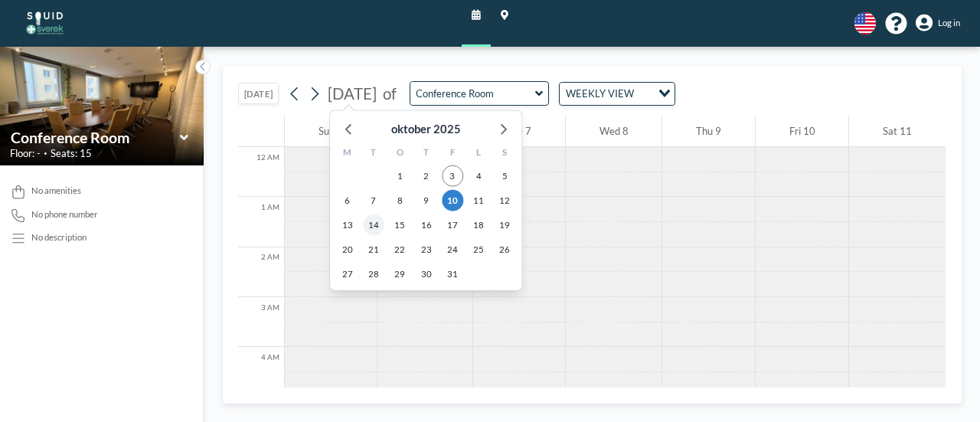 The height and width of the screenshot is (422, 980). Describe the element at coordinates (348, 273) in the screenshot. I see `span: måndag 27 oktober 2025` at that location.